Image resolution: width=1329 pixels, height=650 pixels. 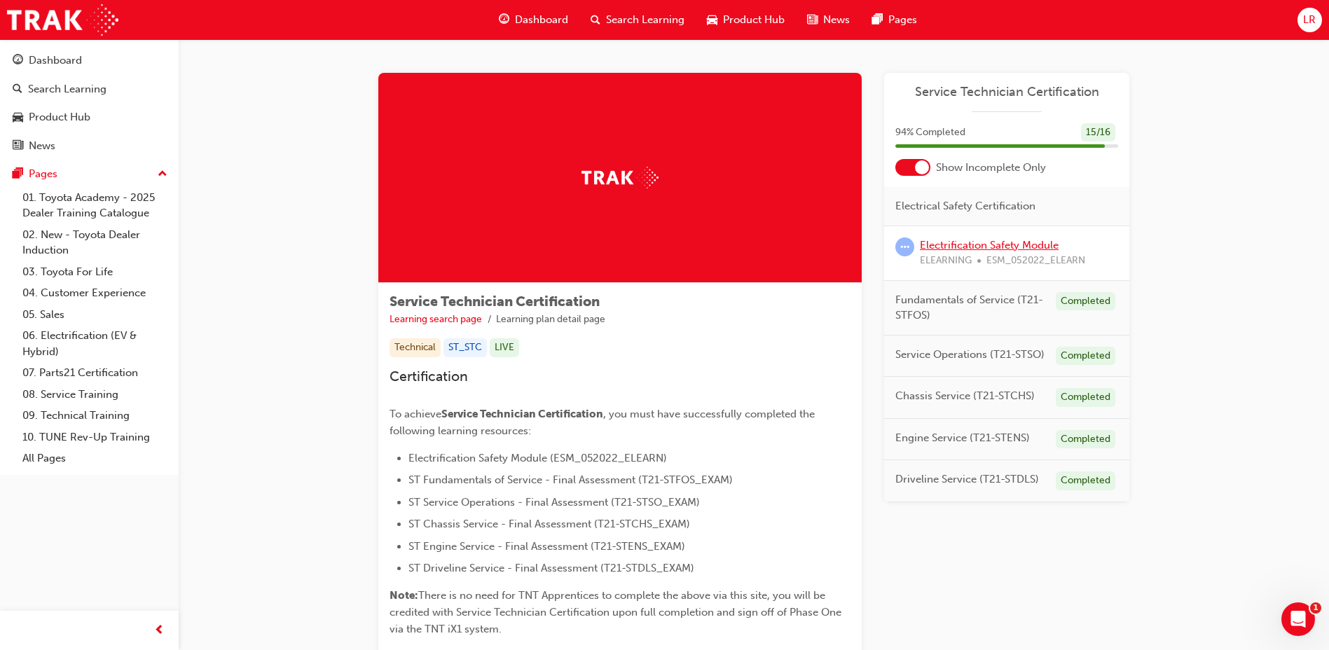 What do you see at coordinates (638, 20) in the screenshot?
I see `a: search-iconSearch Learning` at bounding box center [638, 20].